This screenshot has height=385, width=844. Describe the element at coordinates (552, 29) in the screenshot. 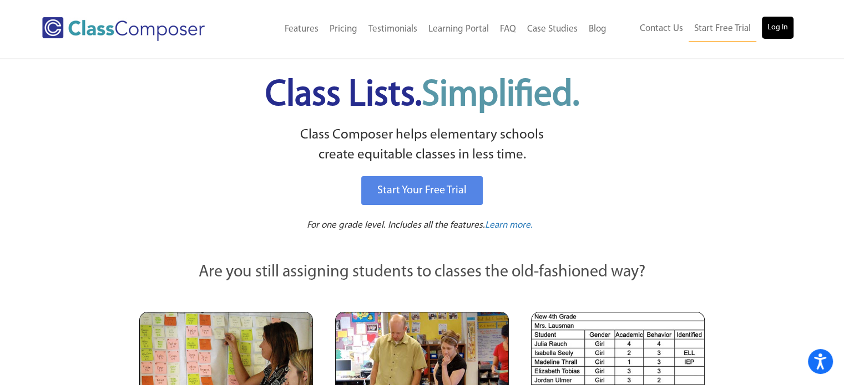

I see `a: Case Studies` at that location.